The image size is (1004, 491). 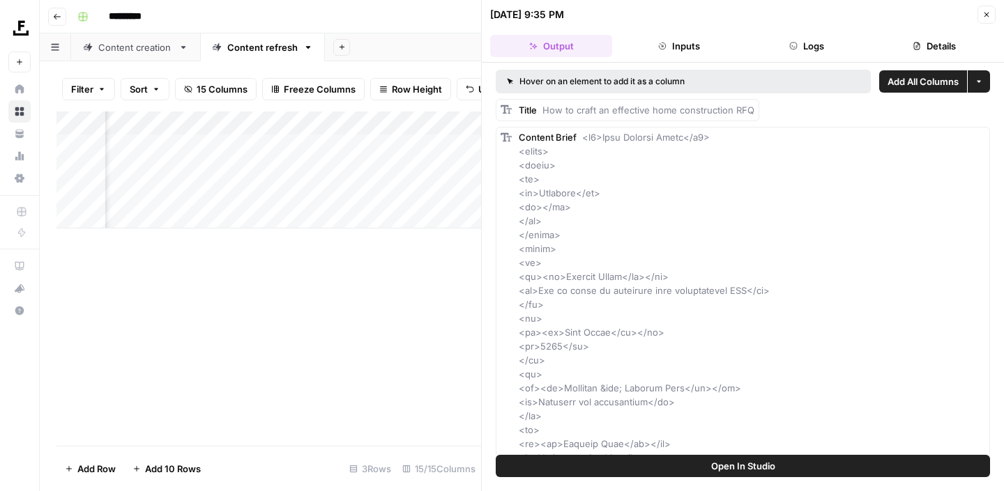 I want to click on span: Open In Studio, so click(x=743, y=466).